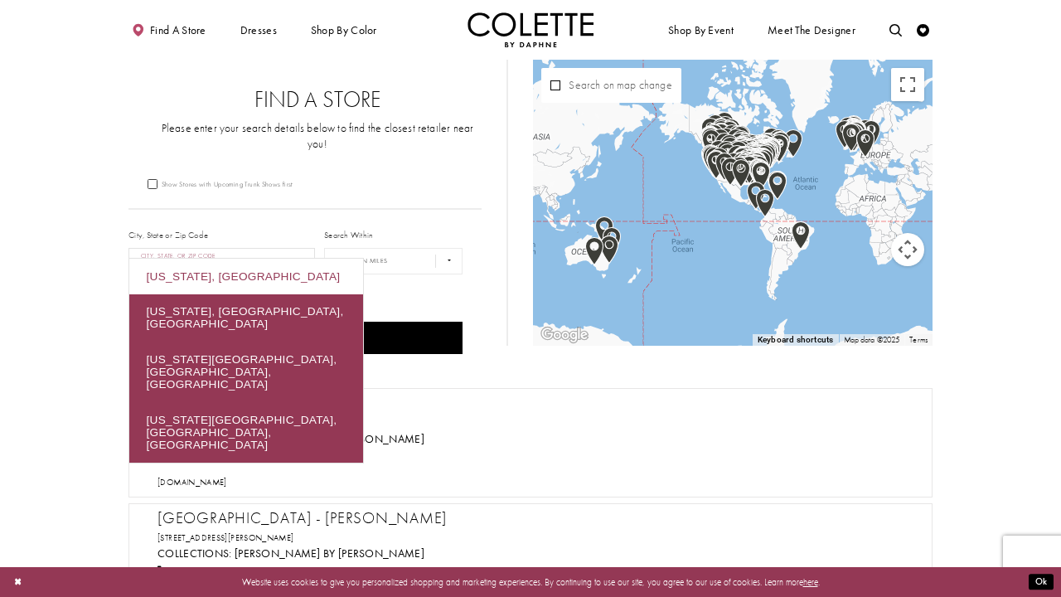 The image size is (1061, 597). What do you see at coordinates (896, 30) in the screenshot?
I see `a: Toggle search` at bounding box center [896, 30].